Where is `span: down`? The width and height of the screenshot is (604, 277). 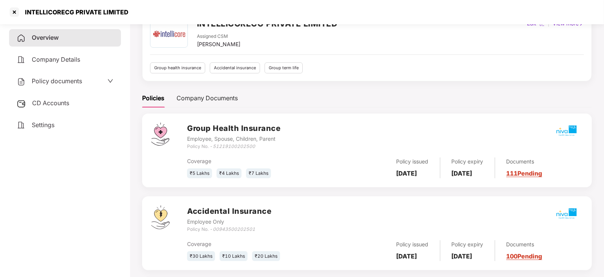 span: down is located at coordinates (110, 81).